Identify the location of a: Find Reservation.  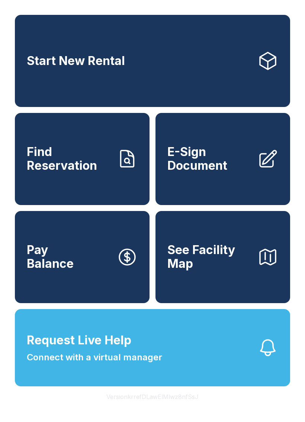
(82, 159).